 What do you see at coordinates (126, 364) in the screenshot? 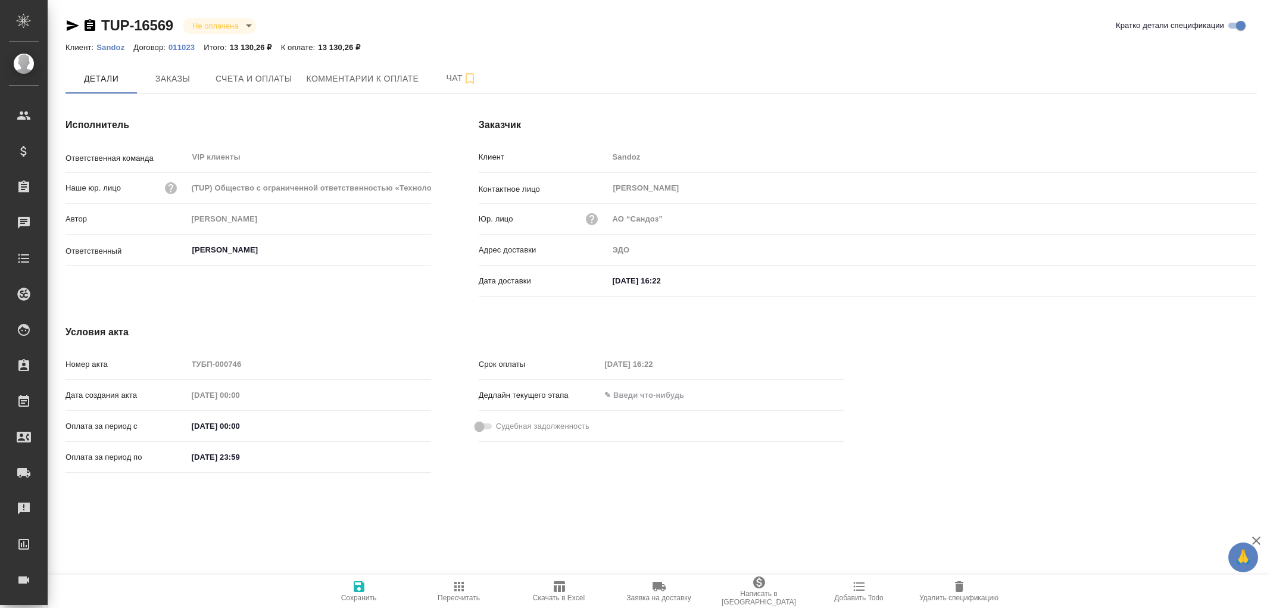
I see `p: Номер акта` at bounding box center [126, 364].